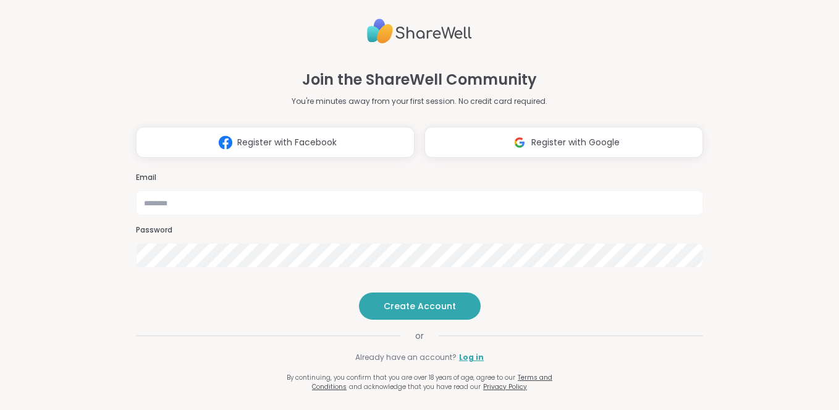 This screenshot has width=839, height=410. What do you see at coordinates (415, 386) in the screenshot?
I see `span: and acknowledge that you have read our` at bounding box center [415, 386].